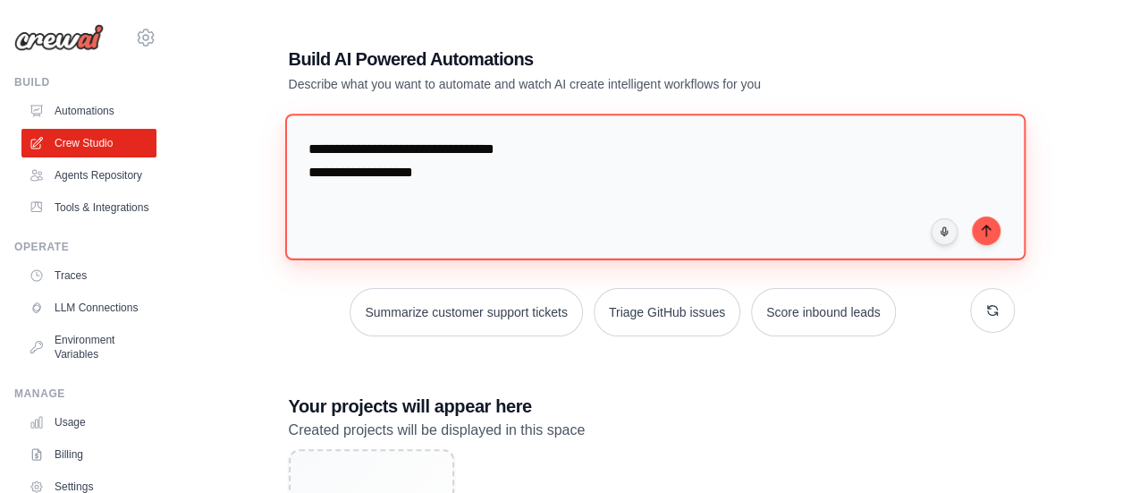 This screenshot has width=1131, height=493. What do you see at coordinates (89, 308) in the screenshot?
I see `a: LLM Connections` at bounding box center [89, 308].